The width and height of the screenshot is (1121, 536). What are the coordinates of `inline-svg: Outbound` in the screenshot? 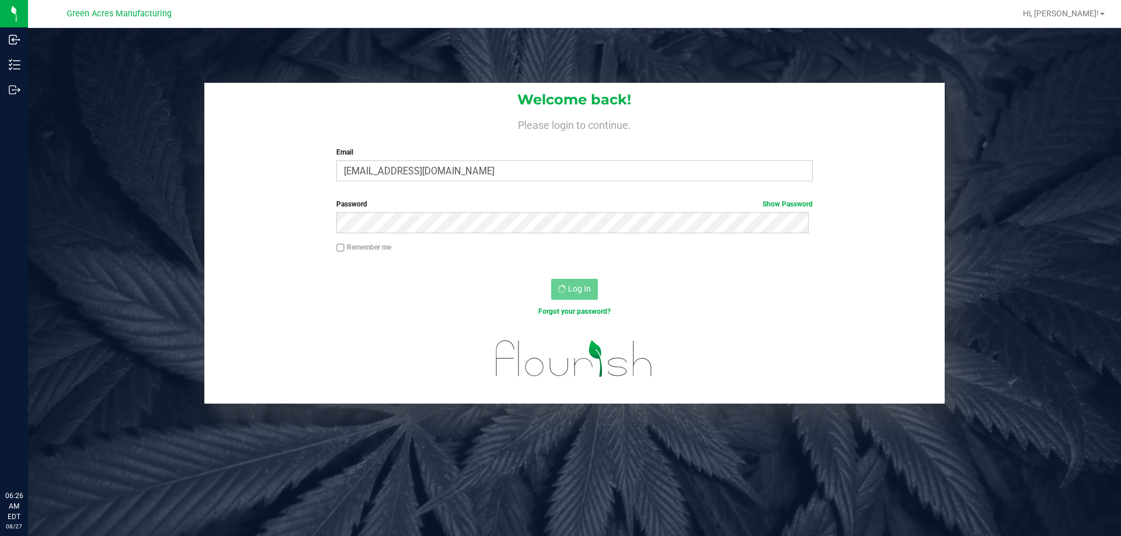 It's located at (15, 90).